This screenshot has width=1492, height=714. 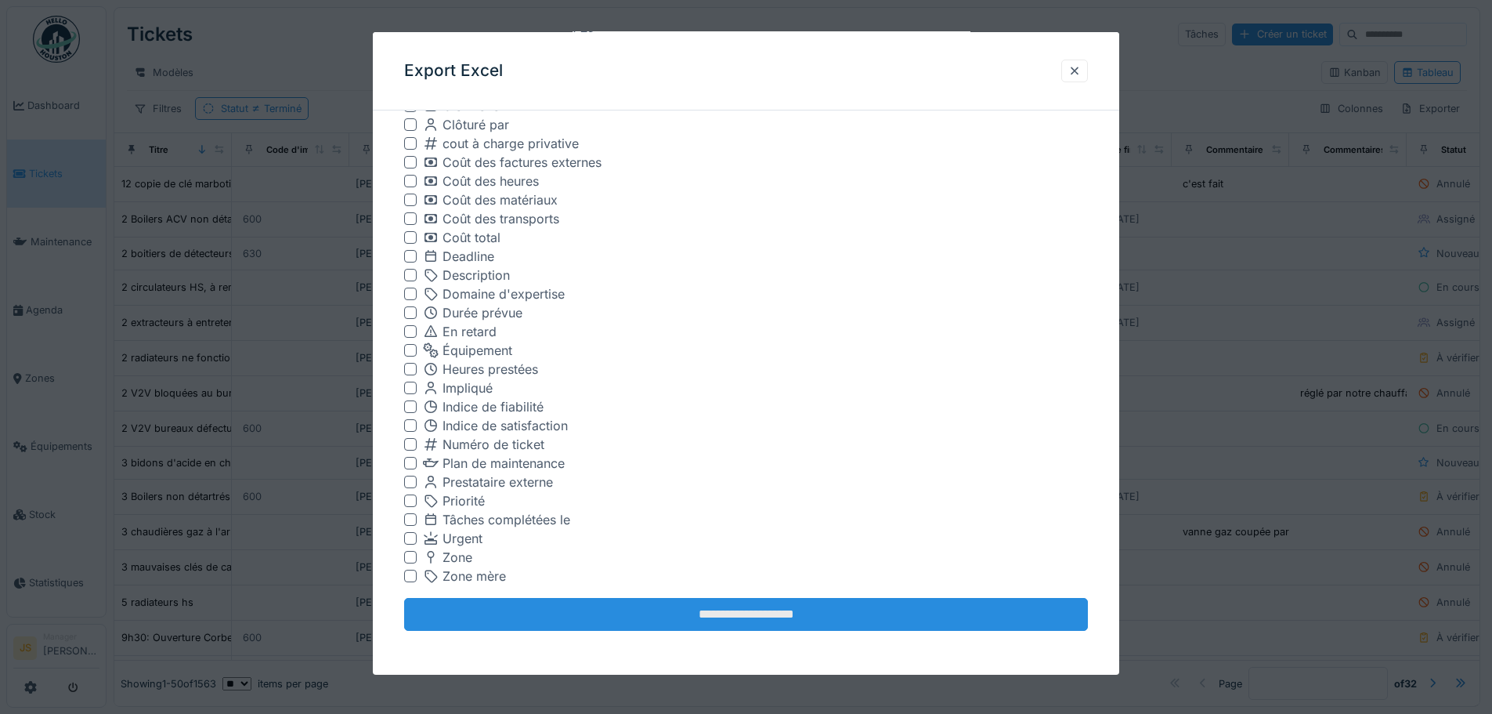 I want to click on h3: Export Excel, so click(x=454, y=71).